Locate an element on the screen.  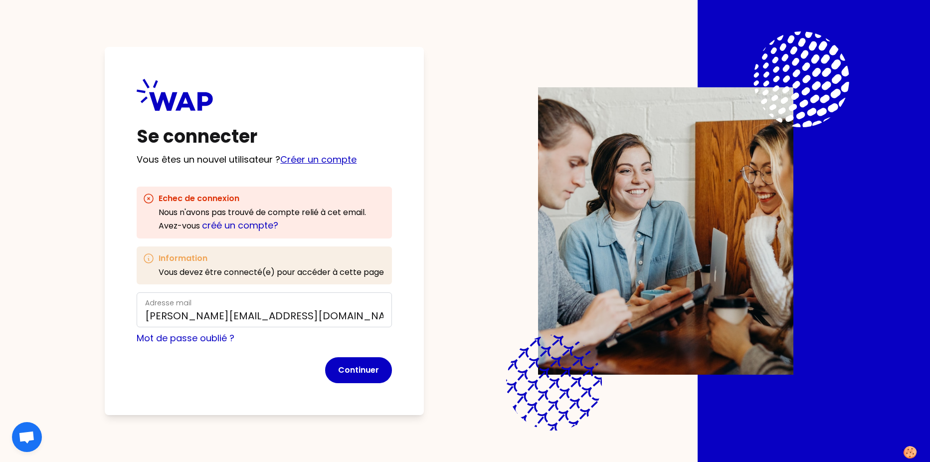
a: Créer un compte is located at coordinates (318, 159).